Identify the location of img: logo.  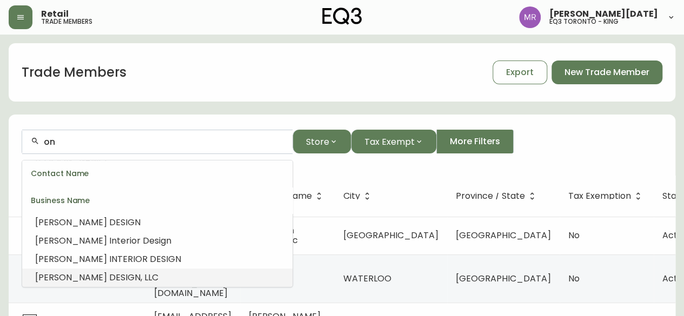
(342, 16).